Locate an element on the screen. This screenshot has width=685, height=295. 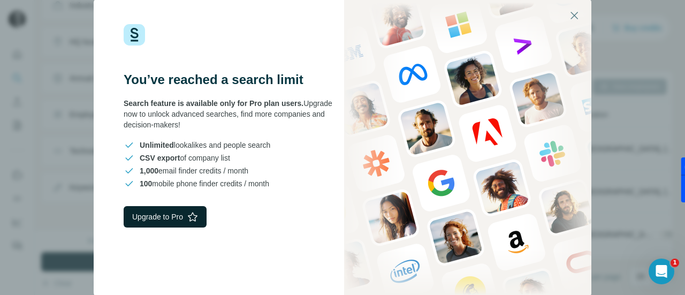
span: email finder credits / month is located at coordinates (194, 171).